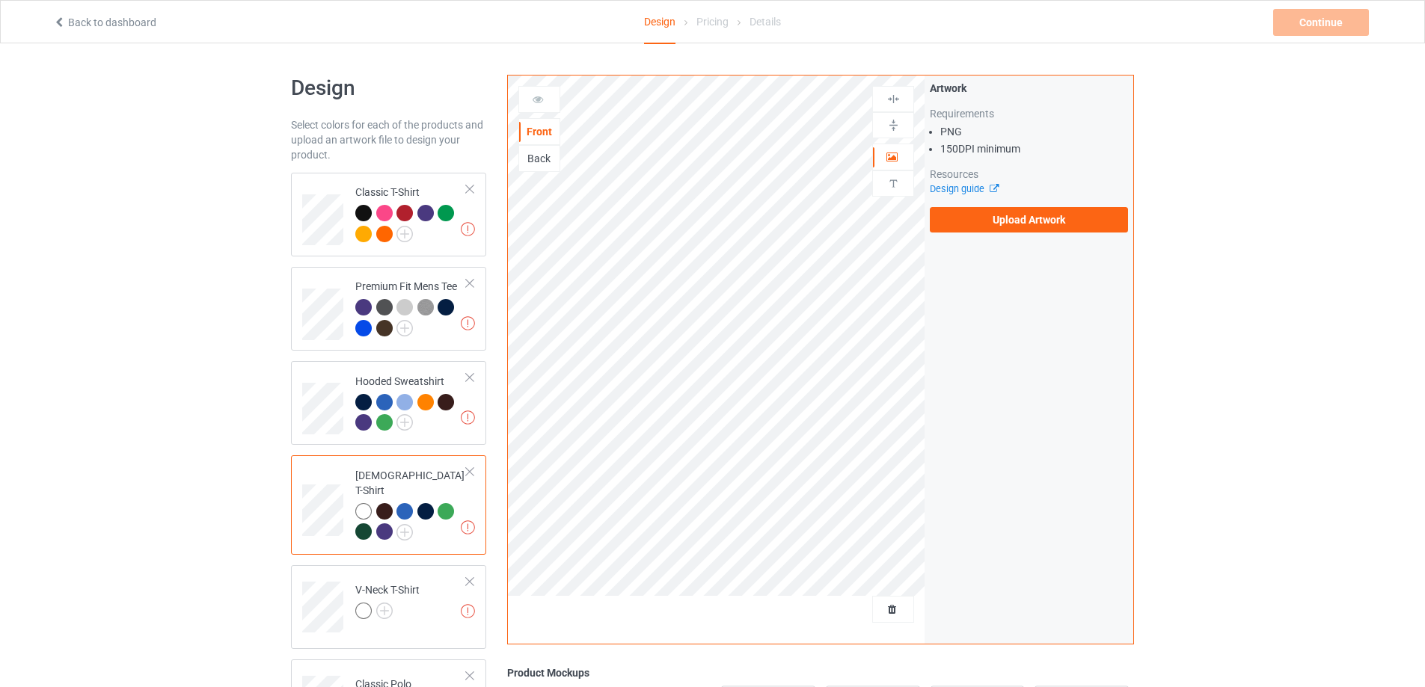  What do you see at coordinates (1034, 132) in the screenshot?
I see `li: PNG` at bounding box center [1034, 132].